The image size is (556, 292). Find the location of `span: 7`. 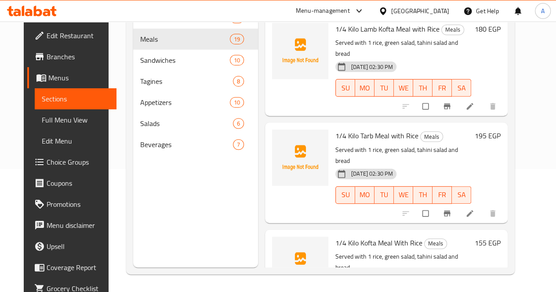

span: 7 is located at coordinates (238, 144).